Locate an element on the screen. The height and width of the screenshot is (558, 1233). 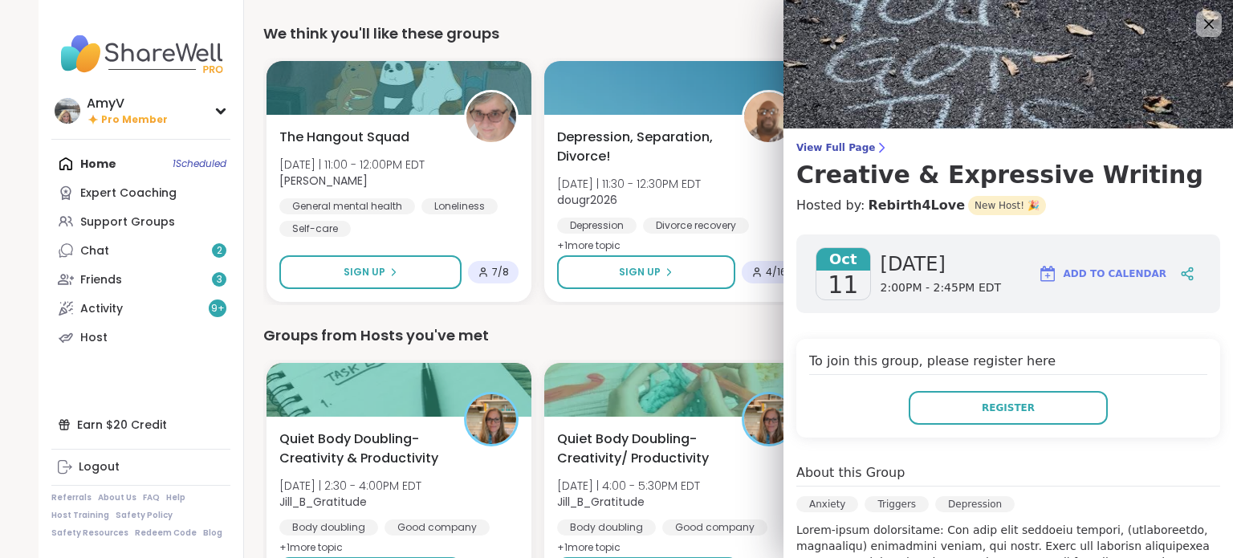
a: Safety Policy is located at coordinates (144, 516).